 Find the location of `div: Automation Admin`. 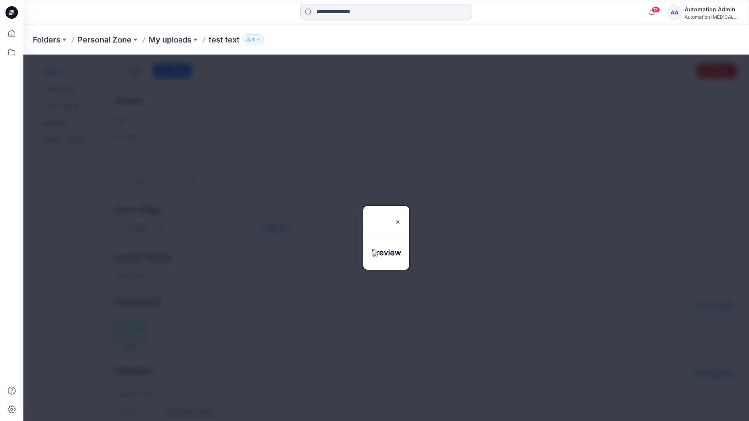

div: Automation Admin is located at coordinates (712, 9).